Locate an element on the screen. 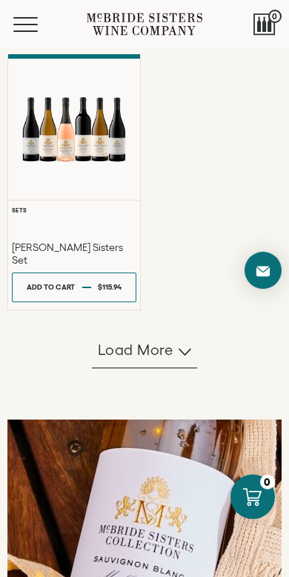 This screenshot has width=289, height=577. div: 0 is located at coordinates (268, 482).